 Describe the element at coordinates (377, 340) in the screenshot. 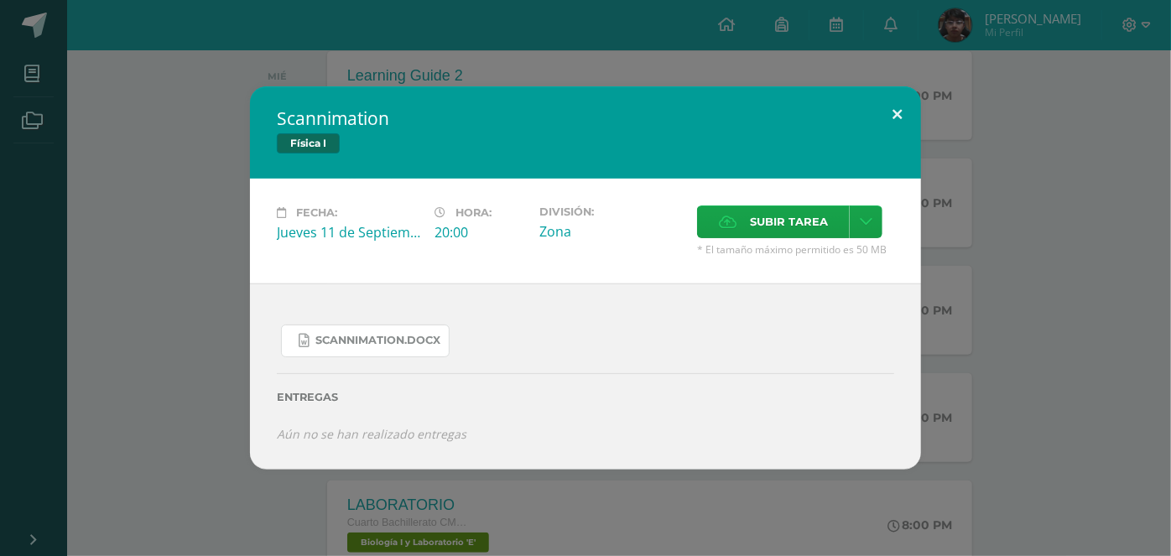

I see `span: Scannimation.docx` at that location.